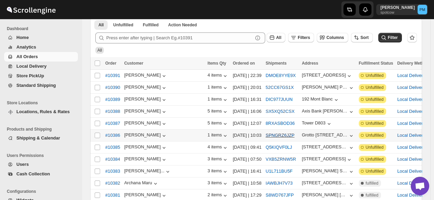 The width and height of the screenshot is (434, 200). I want to click on span: #10390, so click(112, 87).